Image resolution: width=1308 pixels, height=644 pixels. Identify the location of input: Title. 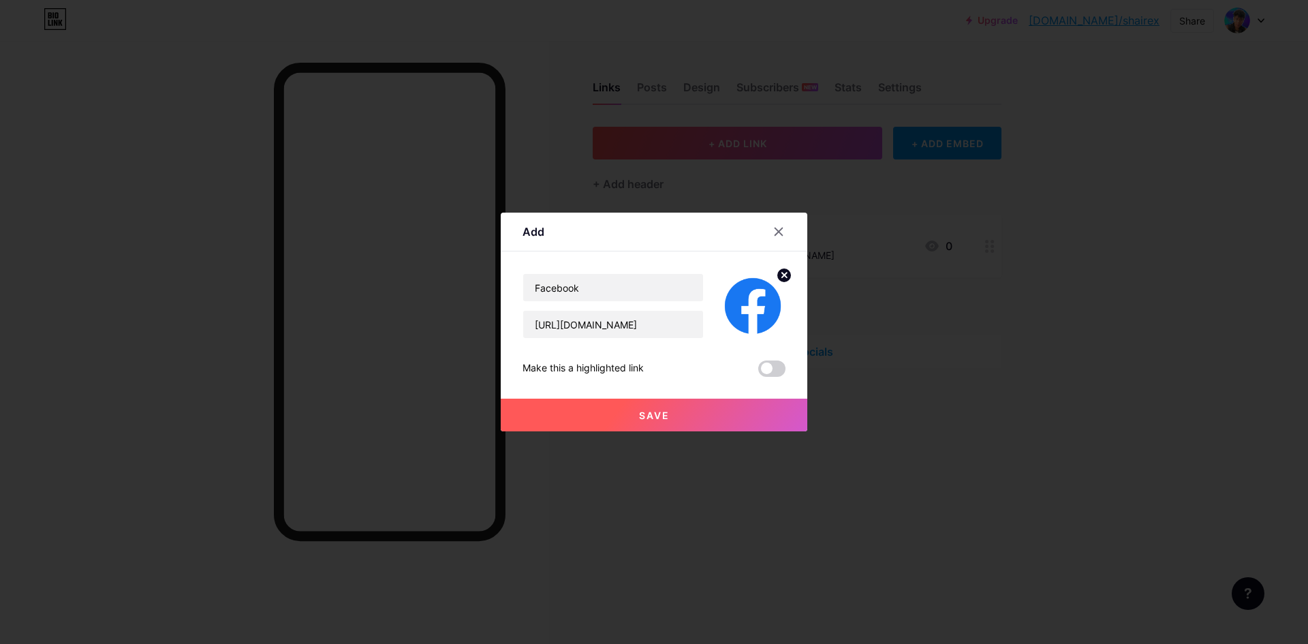
(613, 288).